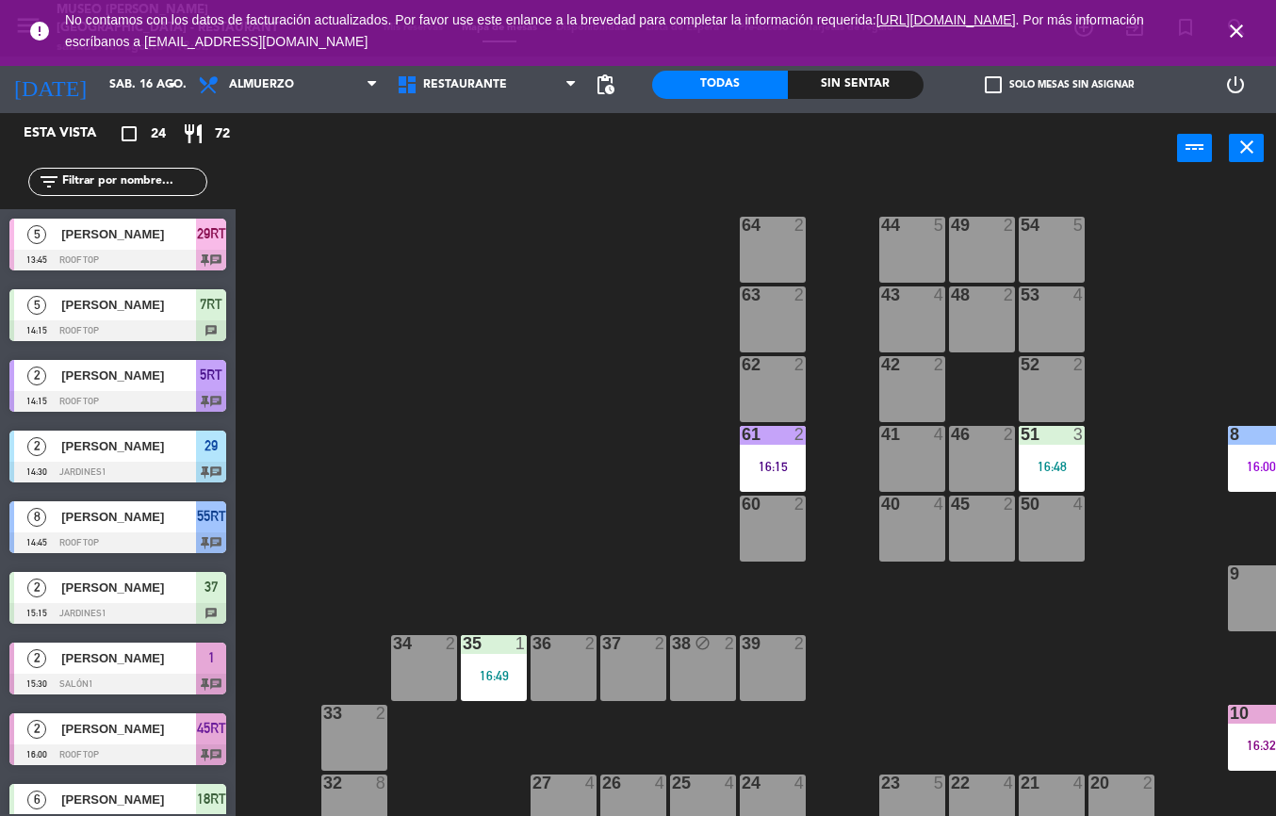 Image resolution: width=1276 pixels, height=816 pixels. Describe the element at coordinates (1021, 295) in the screenshot. I see `div: 53` at that location.